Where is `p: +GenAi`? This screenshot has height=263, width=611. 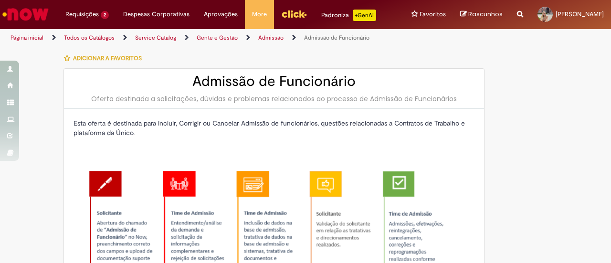
p: +GenAi is located at coordinates (364, 15).